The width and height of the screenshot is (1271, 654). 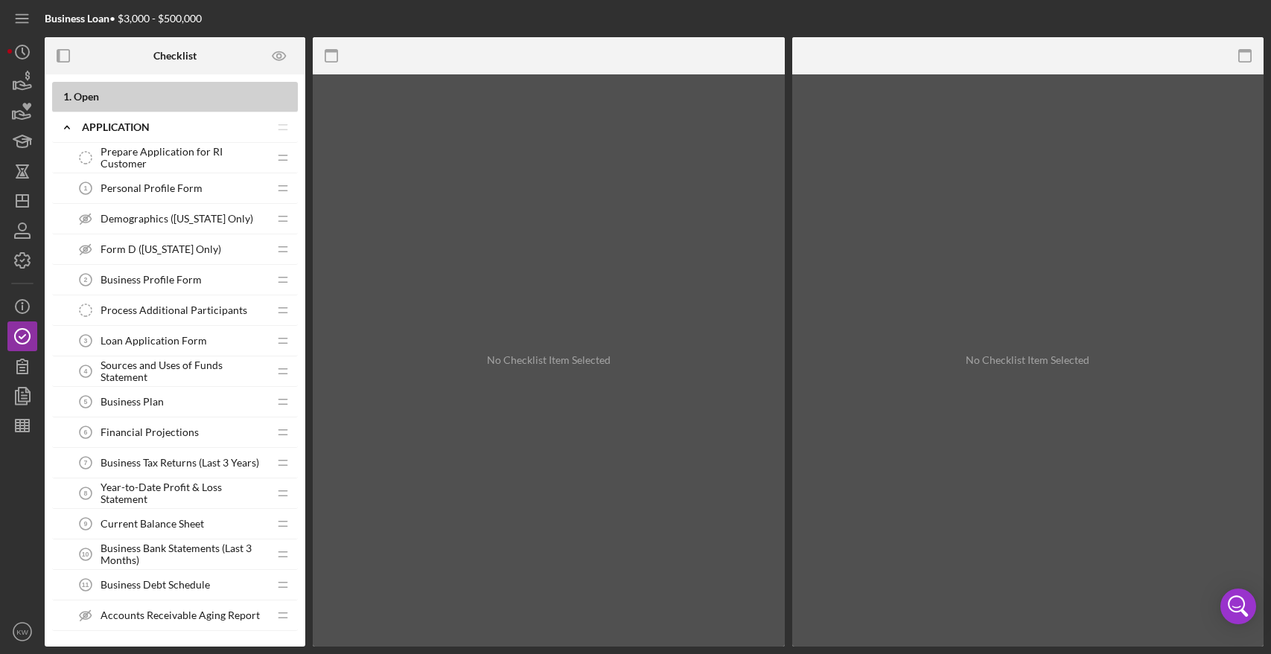 What do you see at coordinates (1238, 607) in the screenshot?
I see `div: Open Intercom Messenger` at bounding box center [1238, 607].